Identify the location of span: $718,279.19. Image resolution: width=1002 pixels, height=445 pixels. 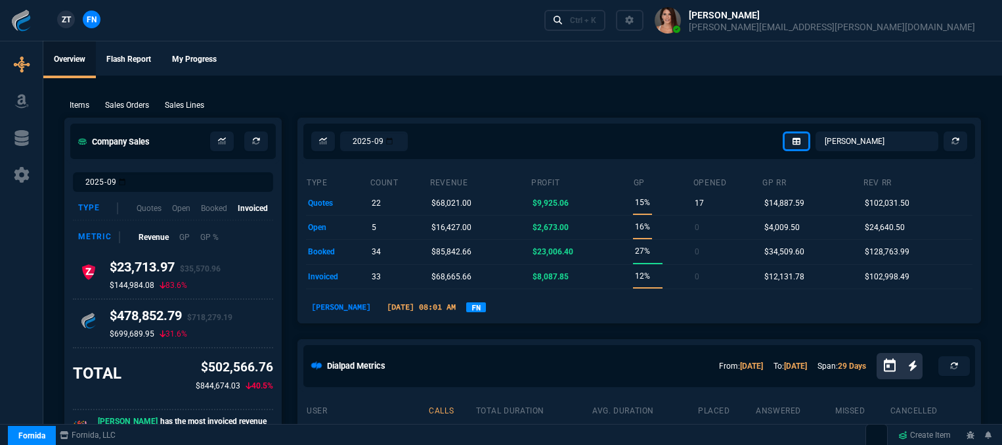
(210, 317).